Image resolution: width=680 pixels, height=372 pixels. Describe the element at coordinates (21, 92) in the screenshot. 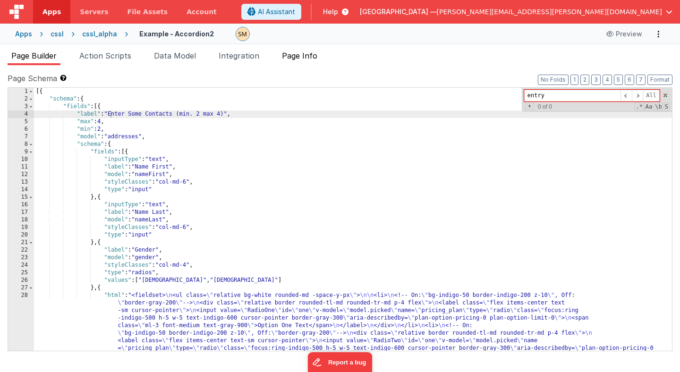

I see `div: 1` at that location.